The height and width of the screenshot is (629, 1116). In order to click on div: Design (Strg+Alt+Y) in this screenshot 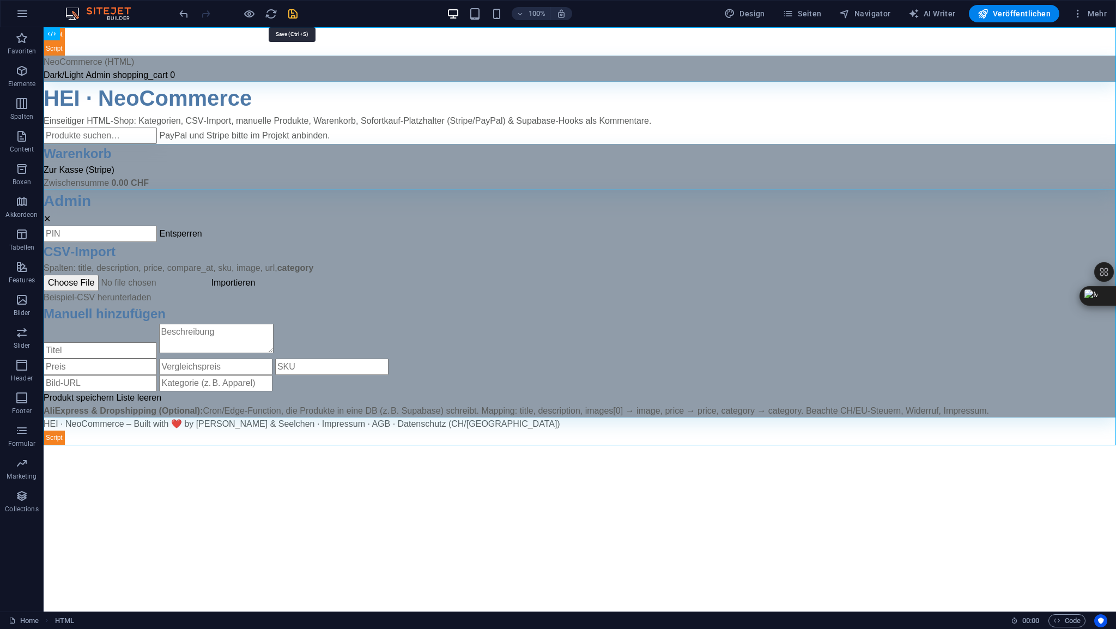, I will do `click(744, 14)`.